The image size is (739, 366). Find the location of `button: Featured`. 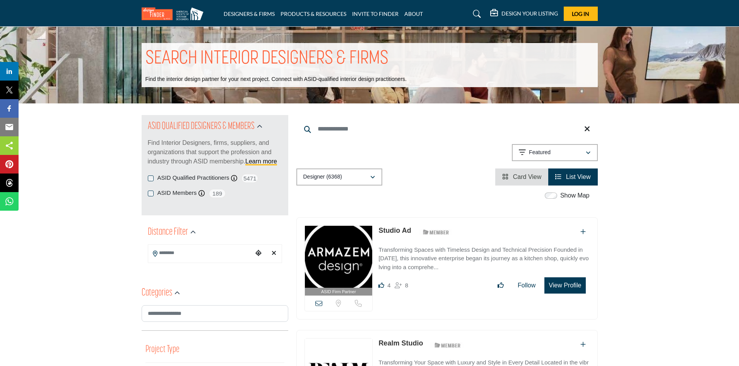

button: Featured is located at coordinates (555, 152).